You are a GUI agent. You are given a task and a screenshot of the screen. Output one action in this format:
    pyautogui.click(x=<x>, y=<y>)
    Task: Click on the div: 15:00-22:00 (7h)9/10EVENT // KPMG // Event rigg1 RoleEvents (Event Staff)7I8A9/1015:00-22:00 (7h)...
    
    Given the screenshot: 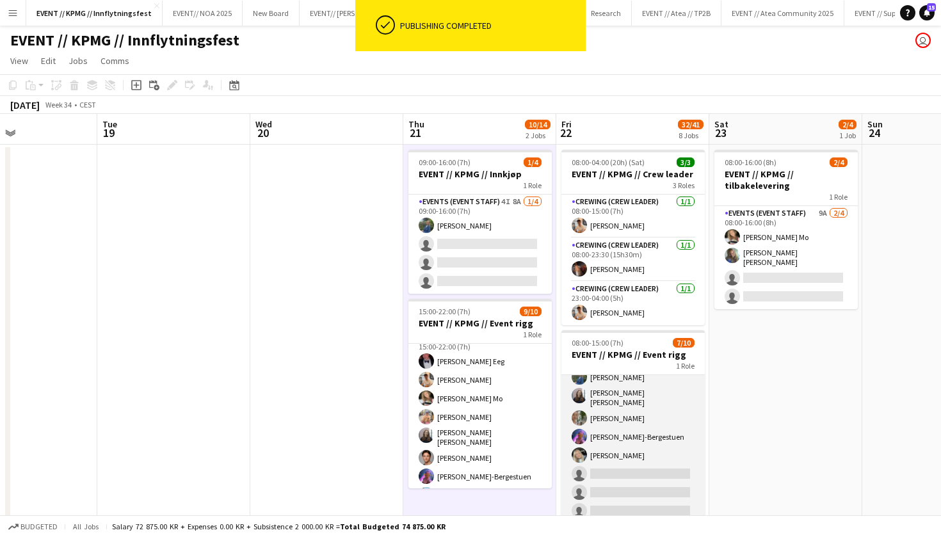 What is the action you would take?
    pyautogui.click(x=480, y=394)
    